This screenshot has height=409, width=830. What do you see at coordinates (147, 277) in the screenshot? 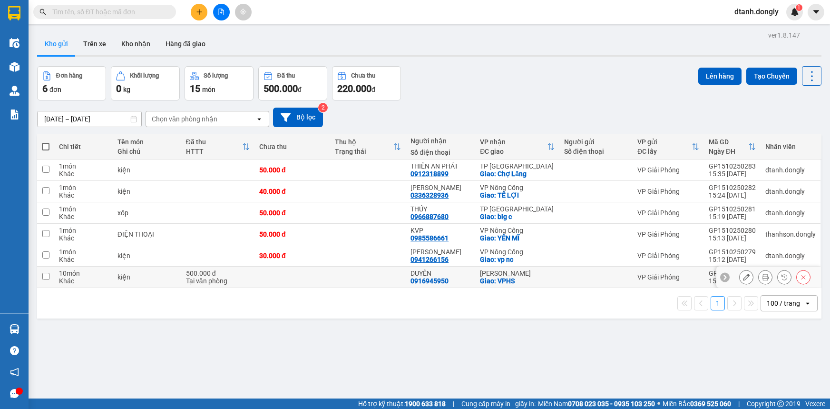
I see `div: kiện` at bounding box center [147, 277].